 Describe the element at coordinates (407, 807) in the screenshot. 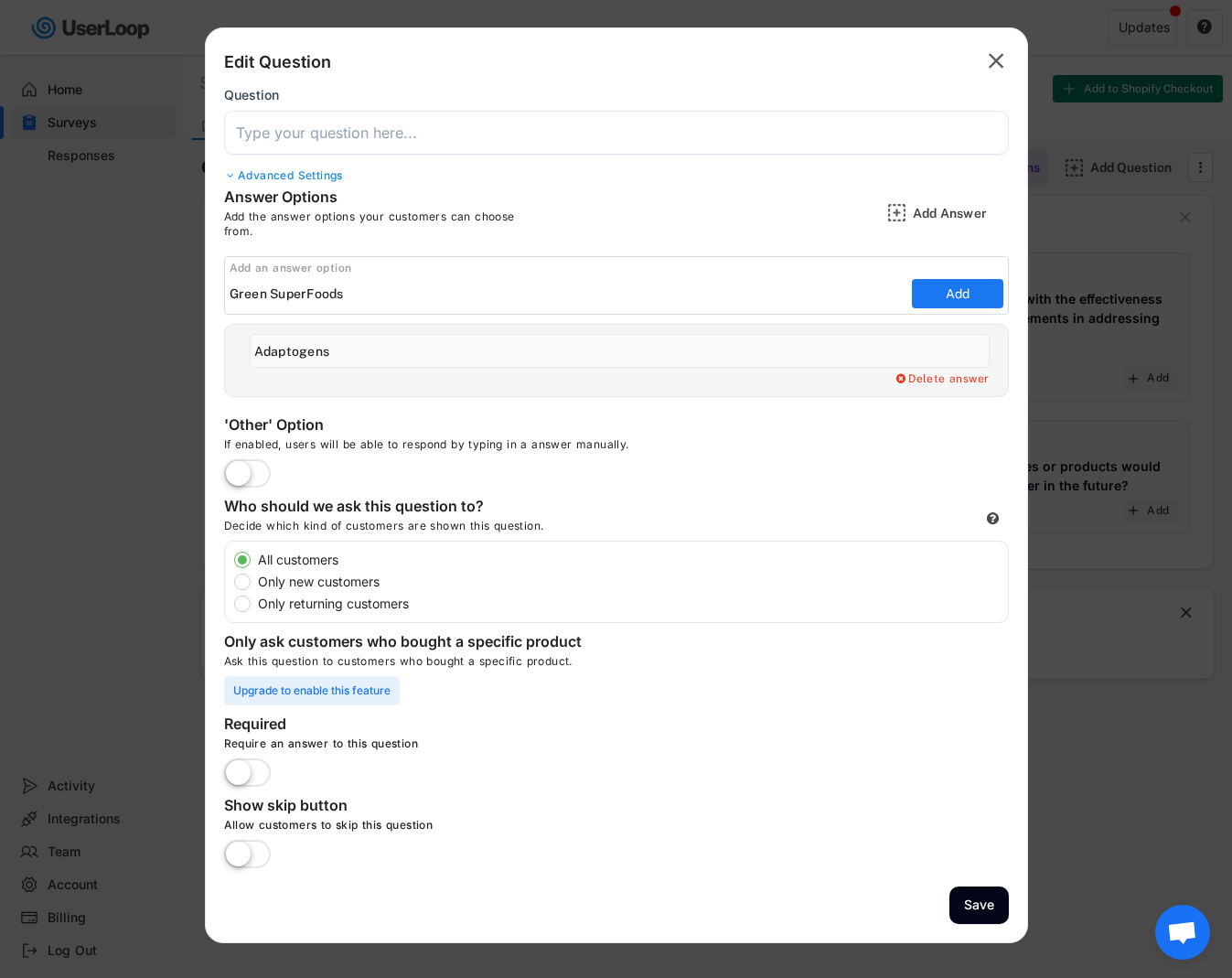

I see `div: Show skip button` at that location.